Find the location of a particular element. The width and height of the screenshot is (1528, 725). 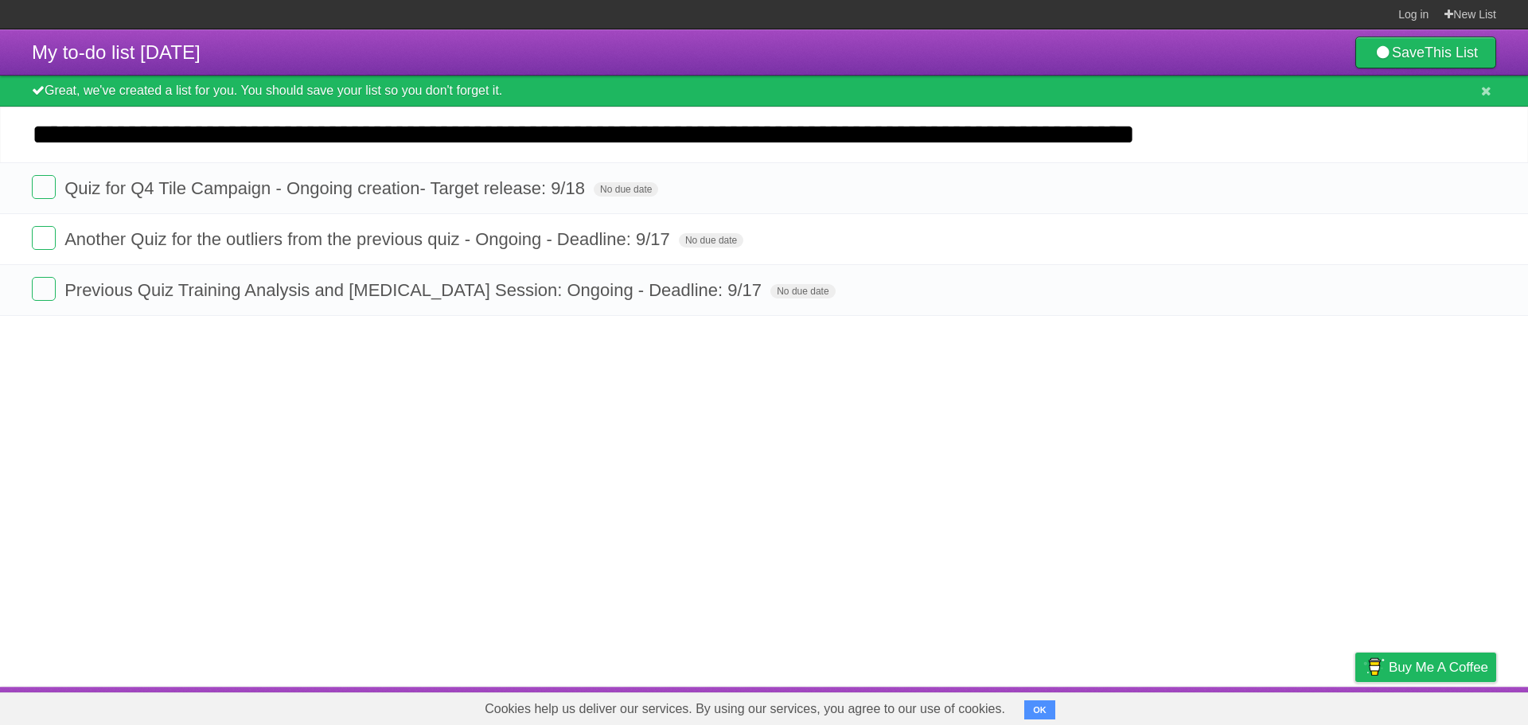

a: Suggest a feature is located at coordinates (1446, 706).